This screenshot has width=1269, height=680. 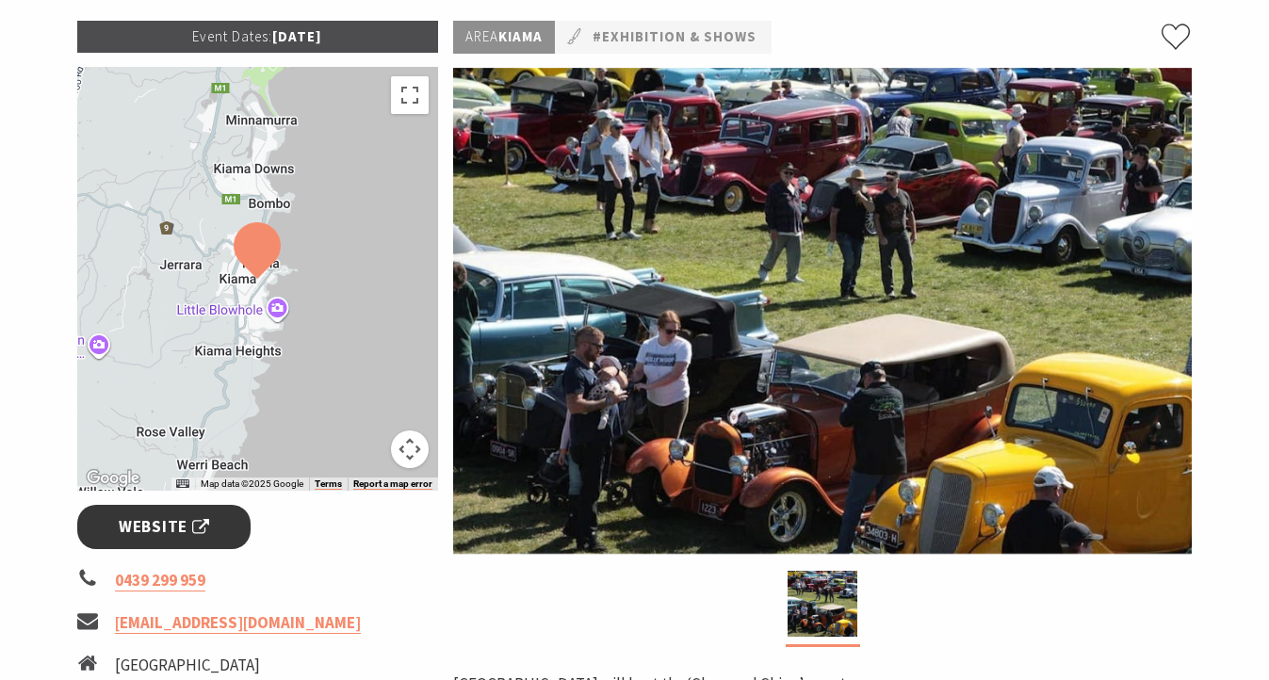 I want to click on a: 0439 299 959, so click(x=160, y=580).